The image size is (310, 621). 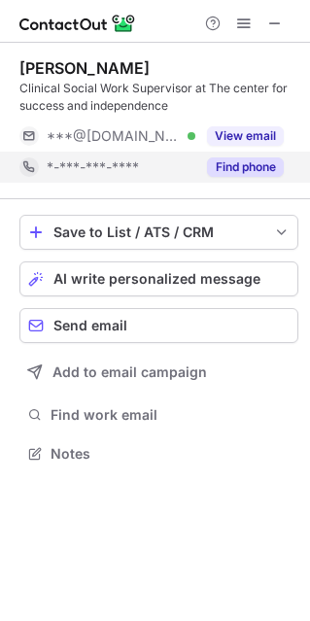 What do you see at coordinates (159, 326) in the screenshot?
I see `button: Send email` at bounding box center [159, 326].